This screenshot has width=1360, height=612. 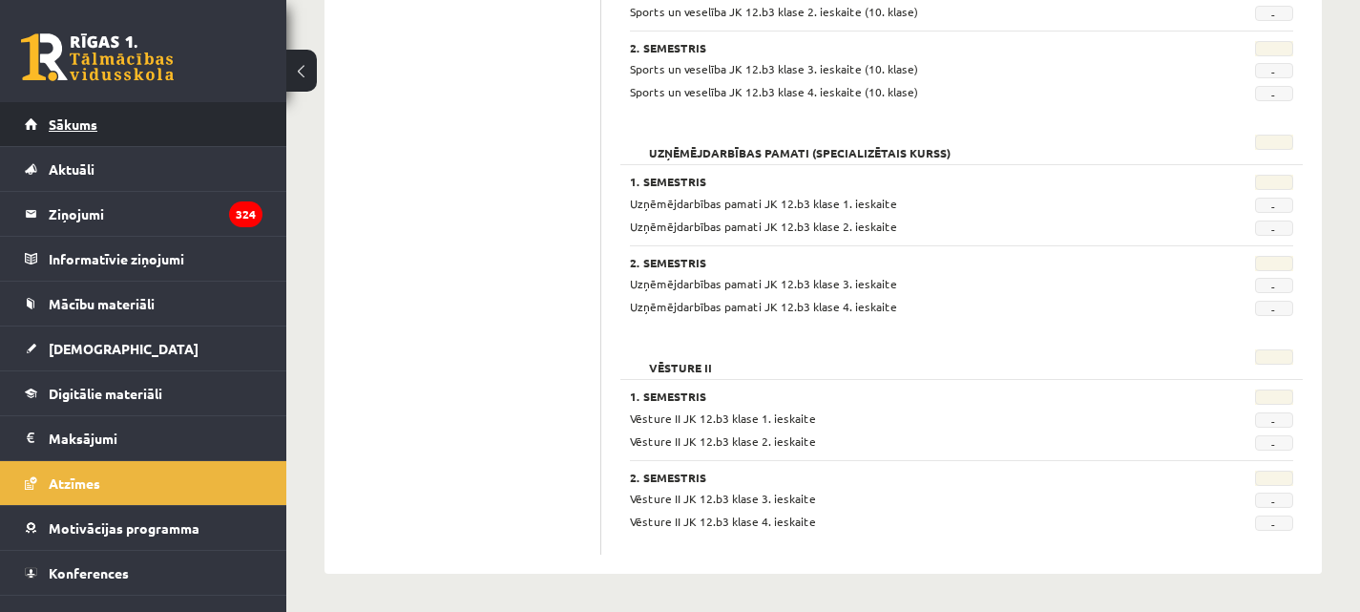 I want to click on a: Konferences, so click(x=143, y=573).